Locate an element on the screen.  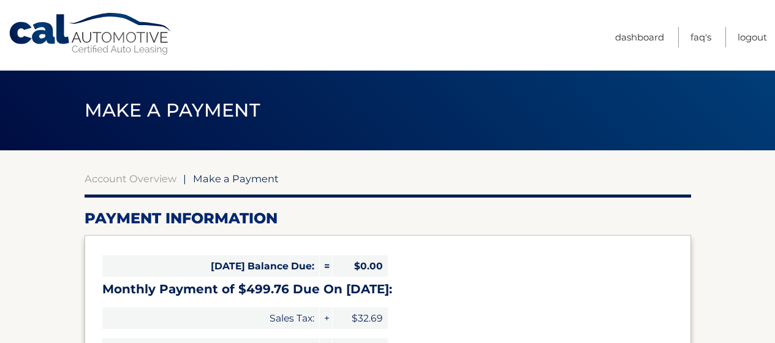
a: FAQ's is located at coordinates (701, 37).